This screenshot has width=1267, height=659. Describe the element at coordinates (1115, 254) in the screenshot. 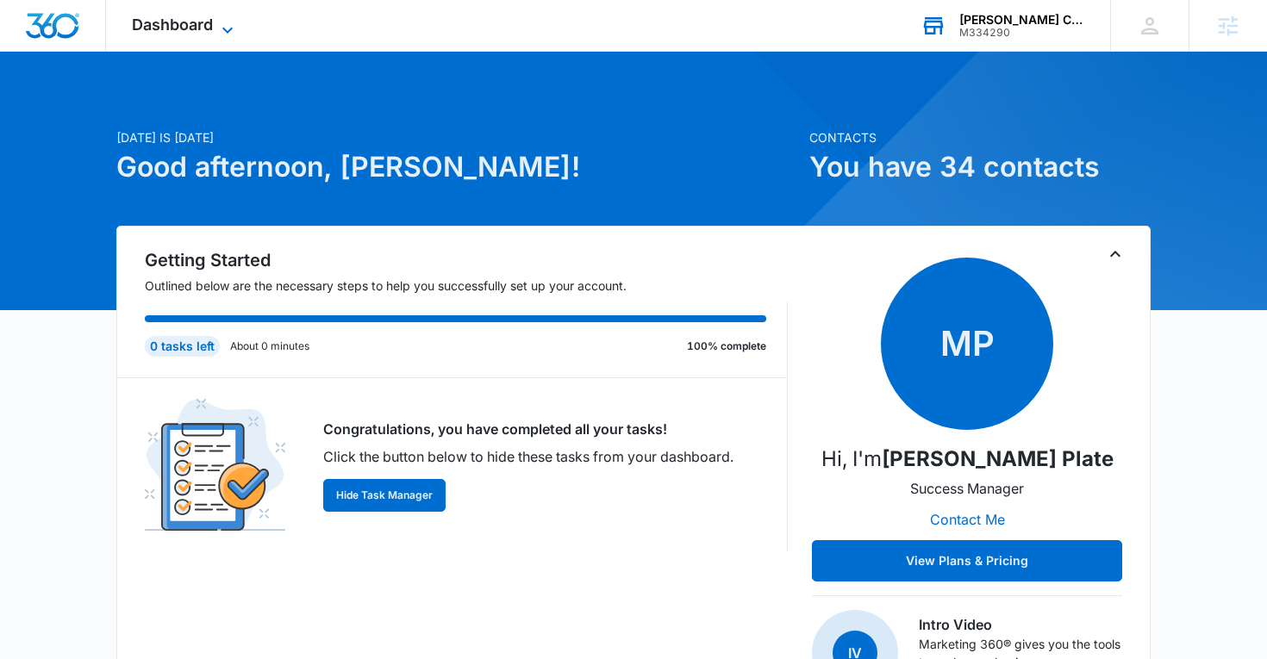

I see `button: Toggle Collapse` at that location.